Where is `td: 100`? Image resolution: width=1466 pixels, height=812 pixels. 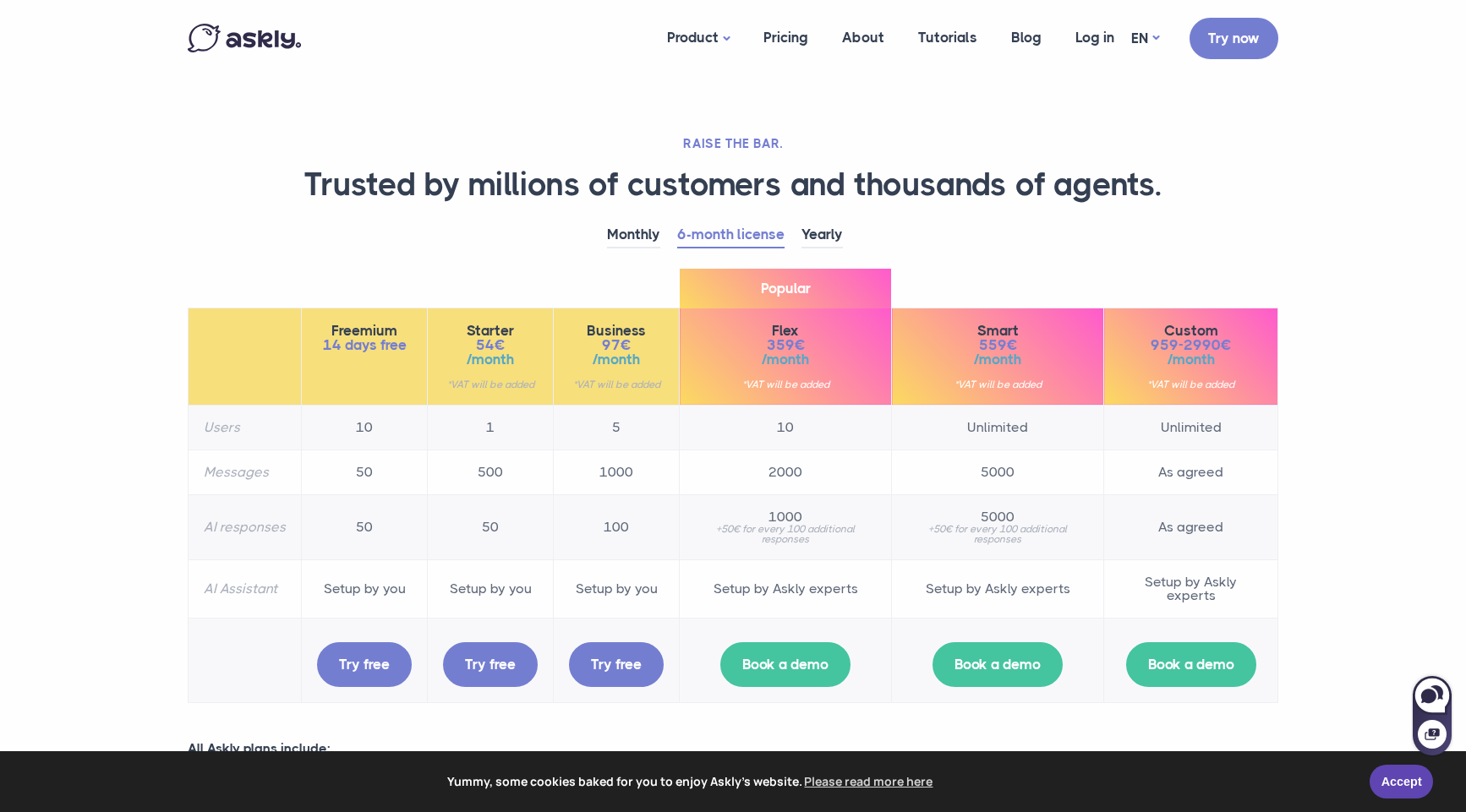 td: 100 is located at coordinates (616, 526).